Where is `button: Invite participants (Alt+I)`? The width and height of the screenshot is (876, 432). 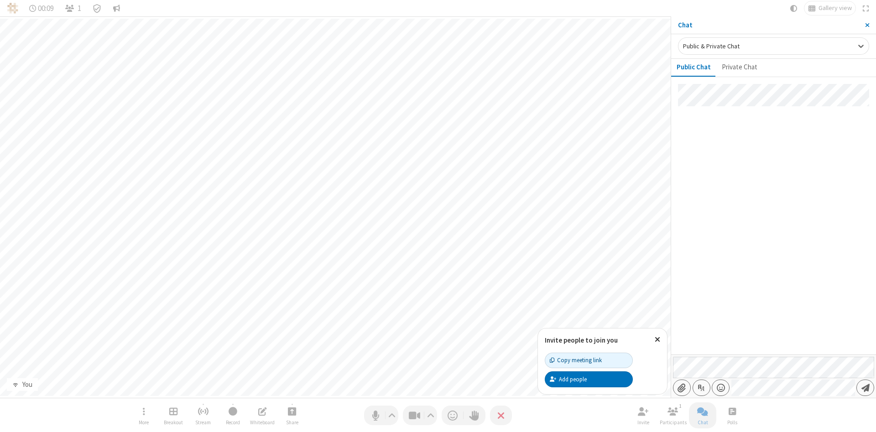 button: Invite participants (Alt+I) is located at coordinates (643, 415).